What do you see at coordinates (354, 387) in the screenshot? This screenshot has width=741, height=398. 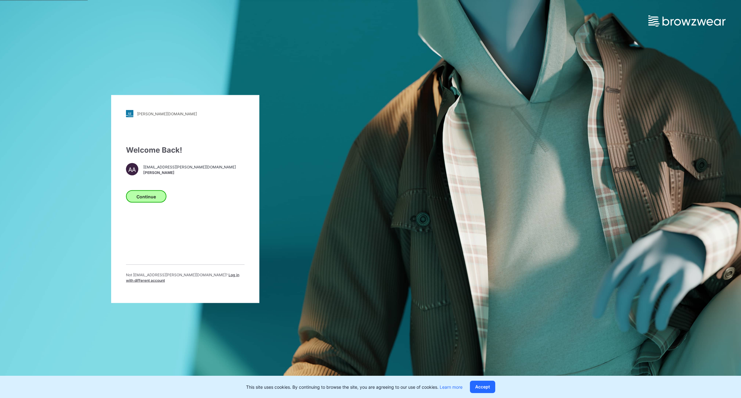 I see `p: This site uses cookies. By continuing to browse the site, you are agreeing to our use of cookies.` at bounding box center [354, 387].